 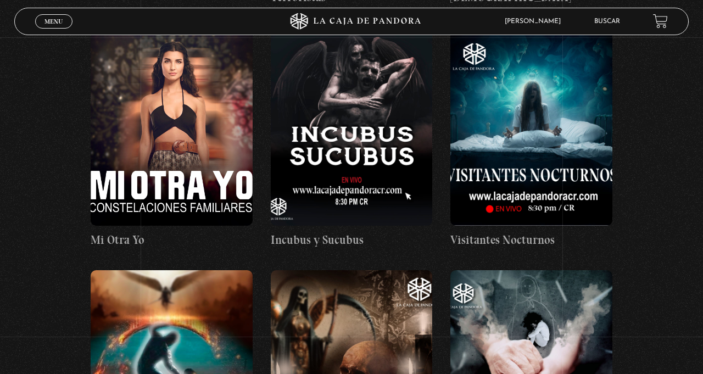 I want to click on span: Cerrar, so click(x=54, y=31).